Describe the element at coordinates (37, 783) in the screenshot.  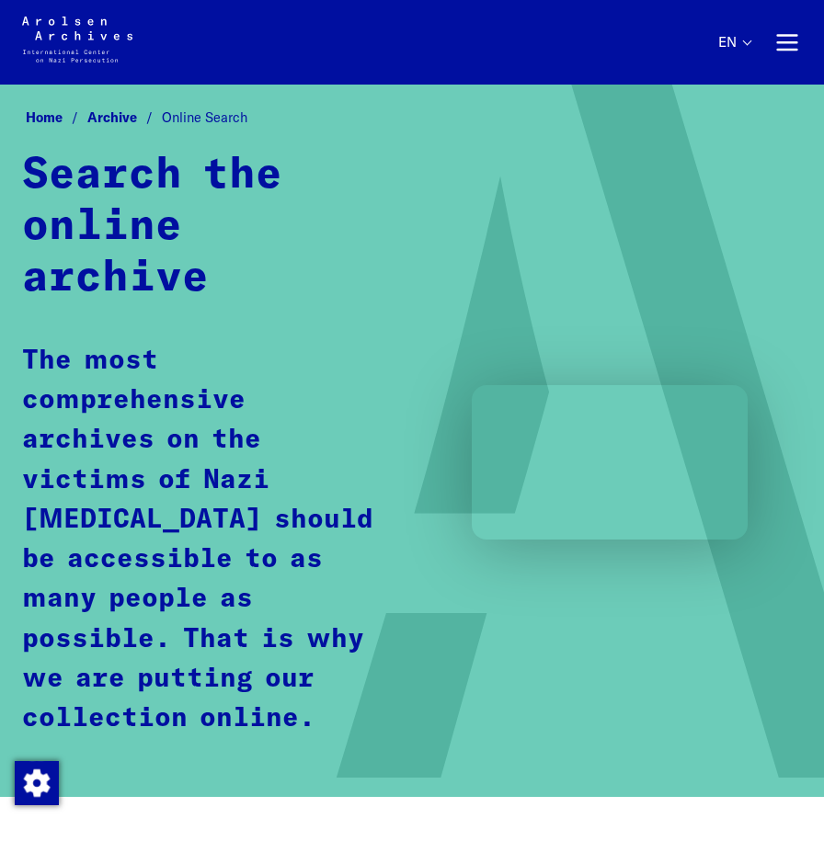
I see `img: Change consent` at that location.